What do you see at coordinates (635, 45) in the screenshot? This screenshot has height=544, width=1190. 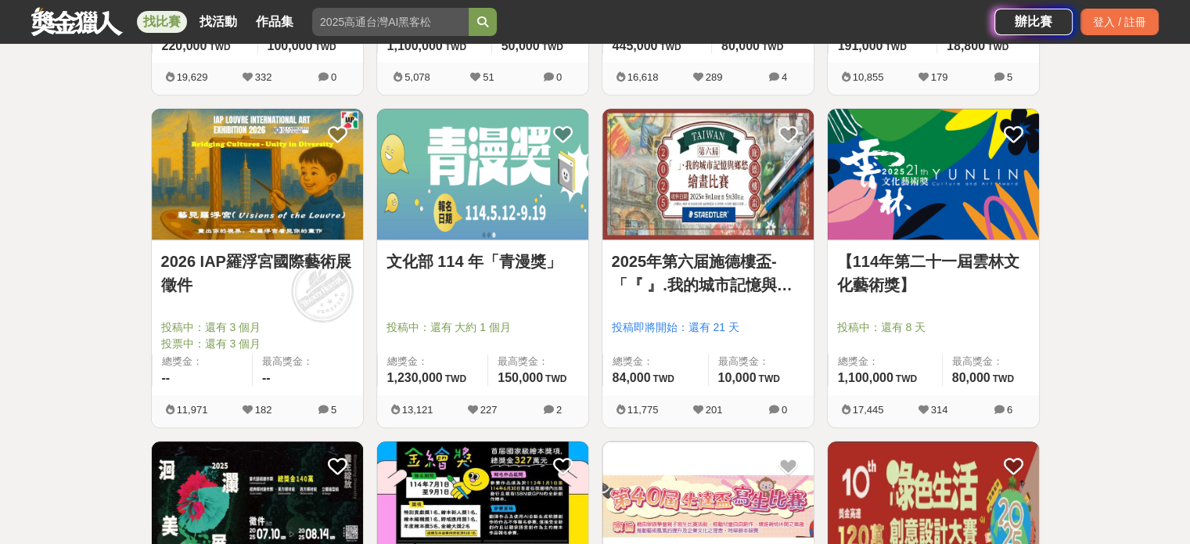 I see `span: 445,000` at bounding box center [635, 45].